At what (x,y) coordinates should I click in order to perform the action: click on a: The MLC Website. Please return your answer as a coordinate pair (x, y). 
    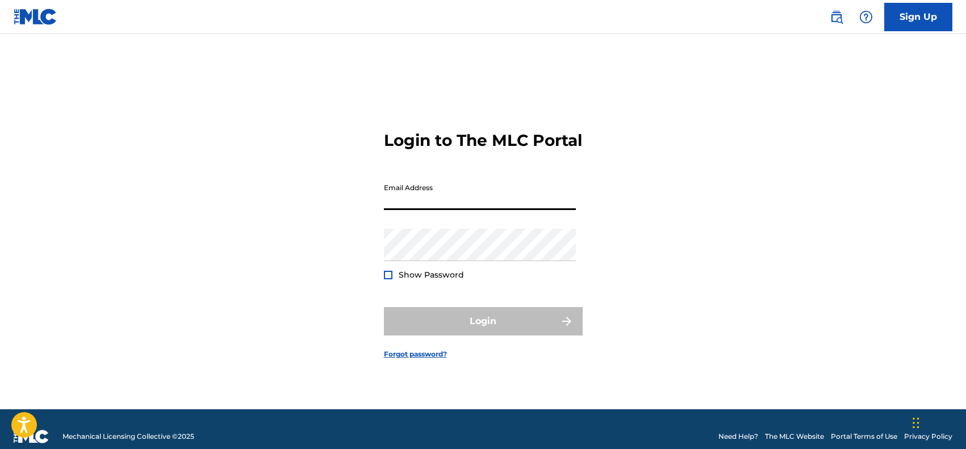
    Looking at the image, I should click on (794, 437).